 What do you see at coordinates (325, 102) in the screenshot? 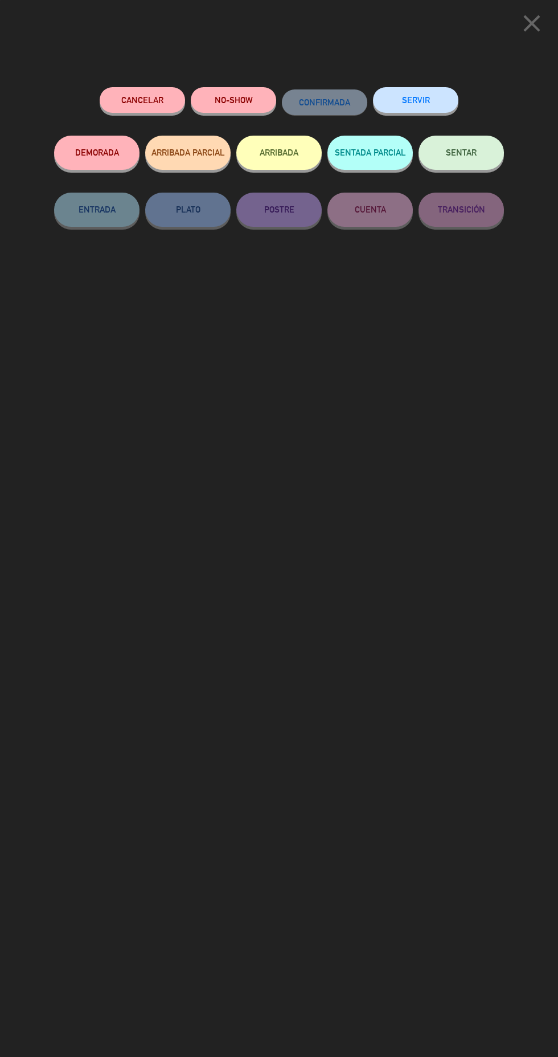
I see `span: CONFIRMADA` at bounding box center [325, 102].